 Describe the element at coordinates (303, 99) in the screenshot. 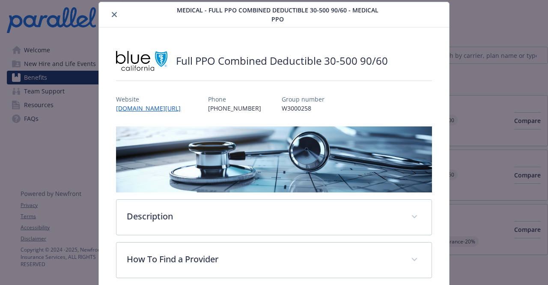

I see `p: Group number` at that location.